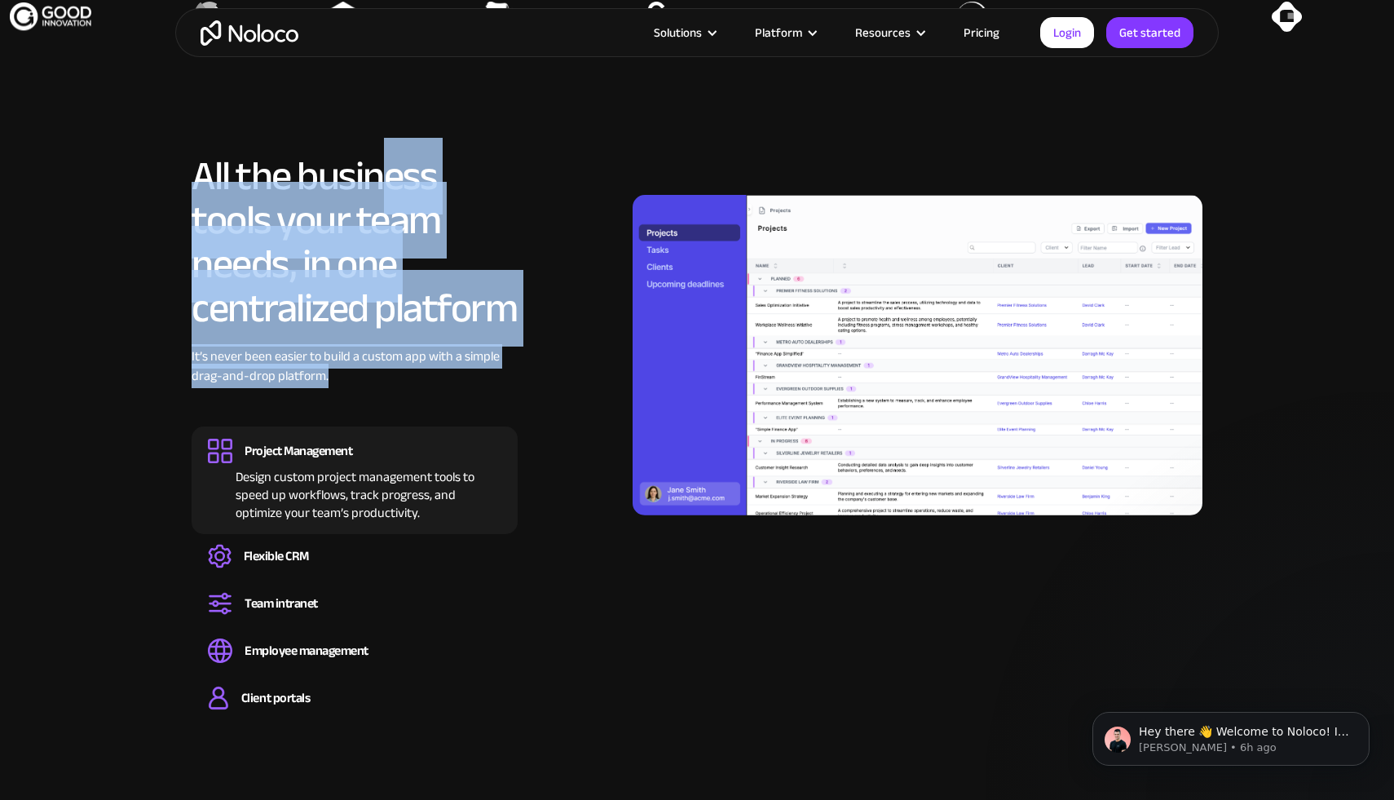 The height and width of the screenshot is (800, 1394). Describe the element at coordinates (298, 451) in the screenshot. I see `div: Project Management` at that location.